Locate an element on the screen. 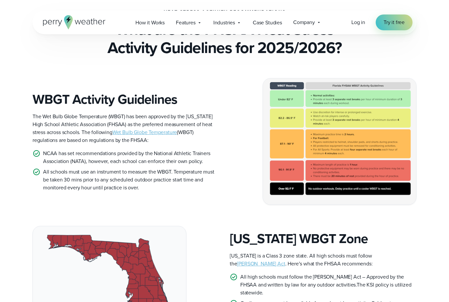  span: Case Studies is located at coordinates (267, 23).